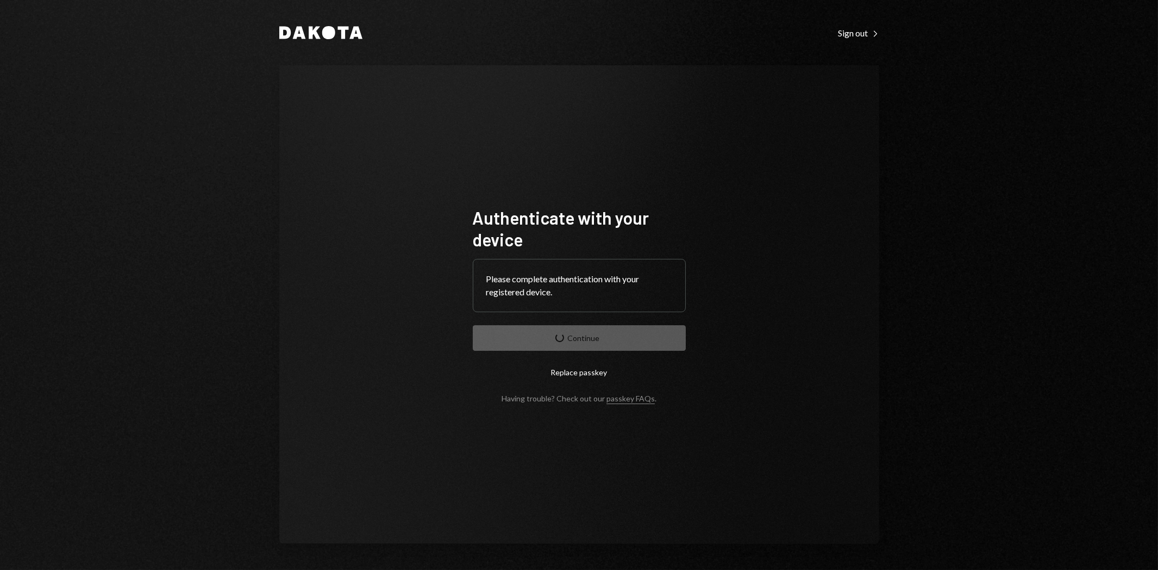 Image resolution: width=1158 pixels, height=570 pixels. Describe the element at coordinates (859, 33) in the screenshot. I see `a: Sign out` at that location.